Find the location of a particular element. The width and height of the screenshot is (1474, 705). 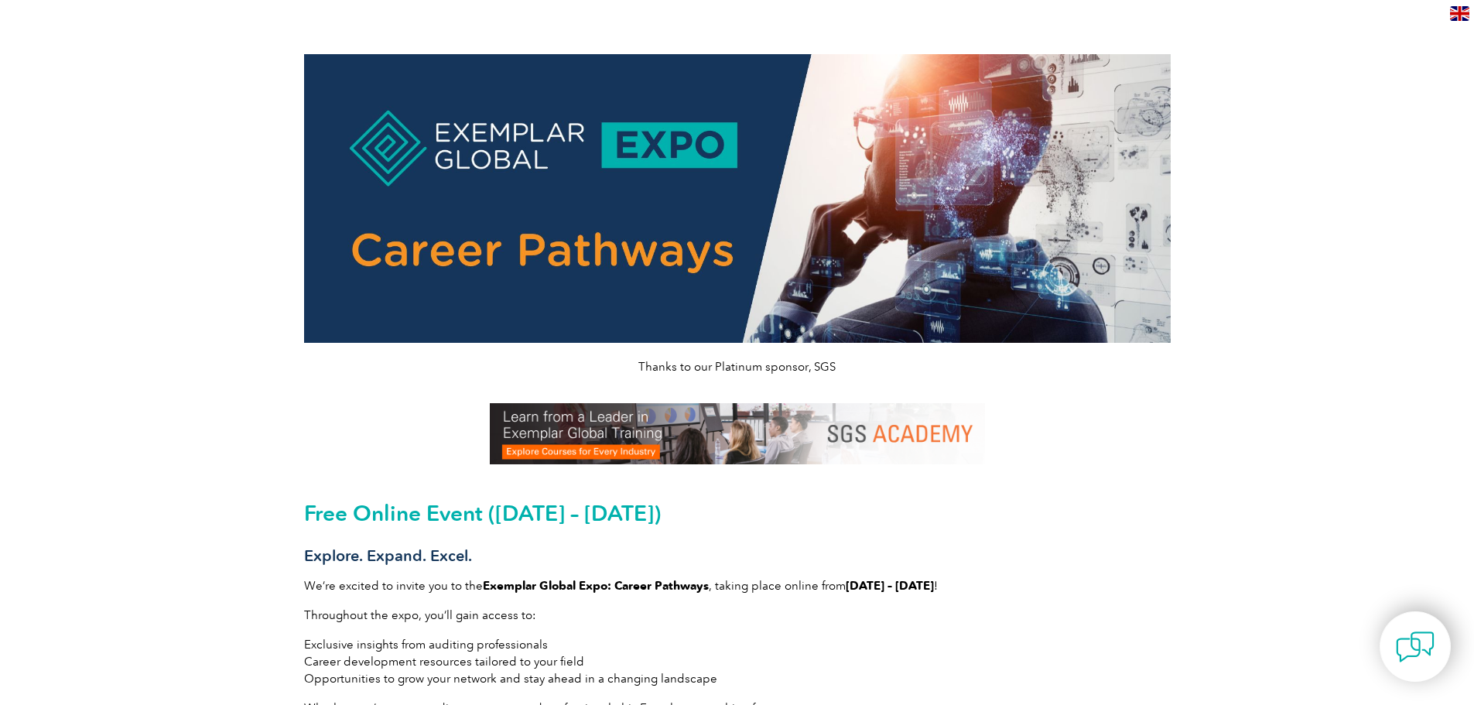

img: SGS is located at coordinates (737, 433).